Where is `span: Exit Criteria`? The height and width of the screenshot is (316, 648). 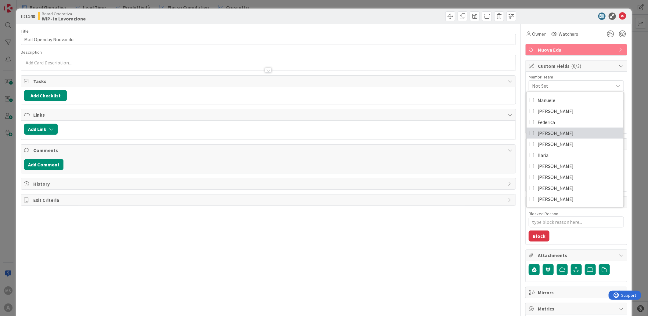 span: Exit Criteria is located at coordinates (269, 200).